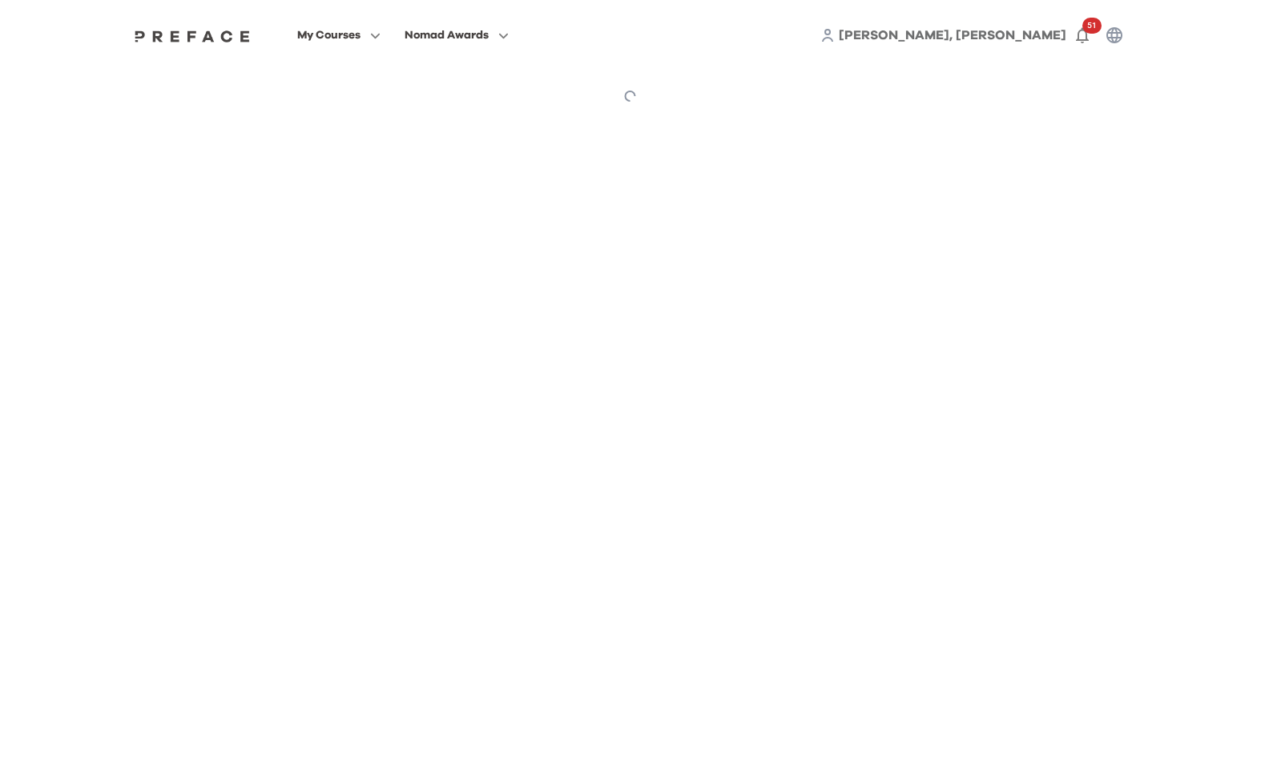 Image resolution: width=1261 pixels, height=774 pixels. Describe the element at coordinates (328, 35) in the screenshot. I see `span: My Courses` at that location.